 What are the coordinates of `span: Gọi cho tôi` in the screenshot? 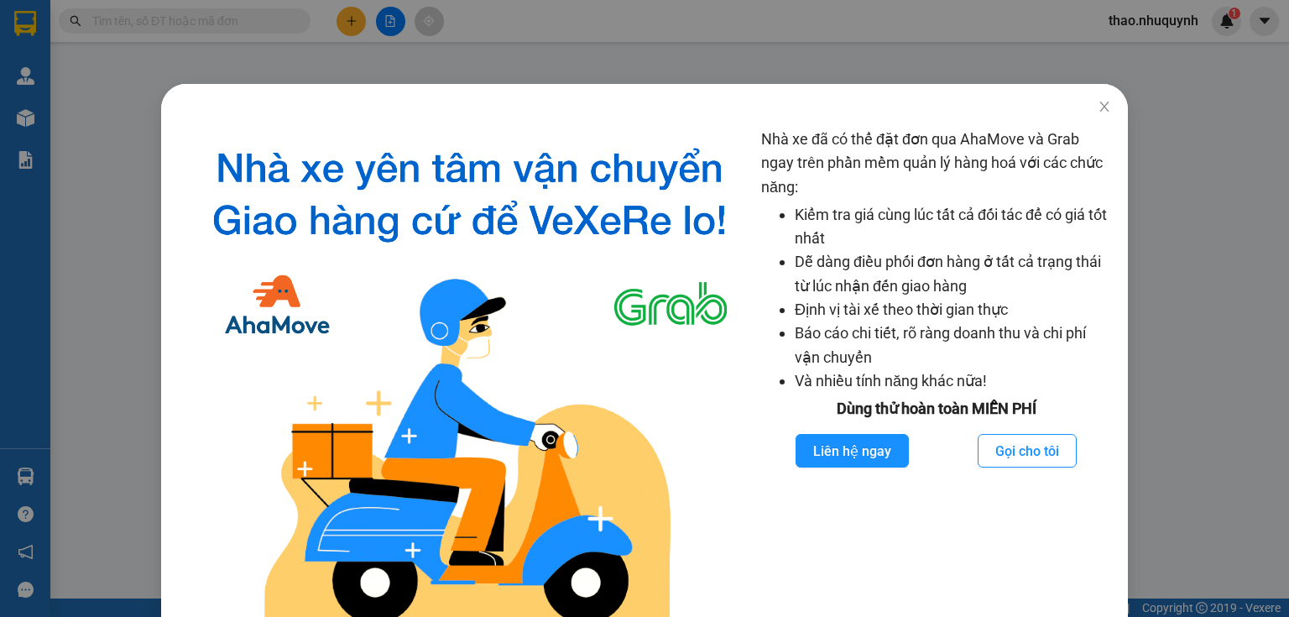 It's located at (1027, 451).